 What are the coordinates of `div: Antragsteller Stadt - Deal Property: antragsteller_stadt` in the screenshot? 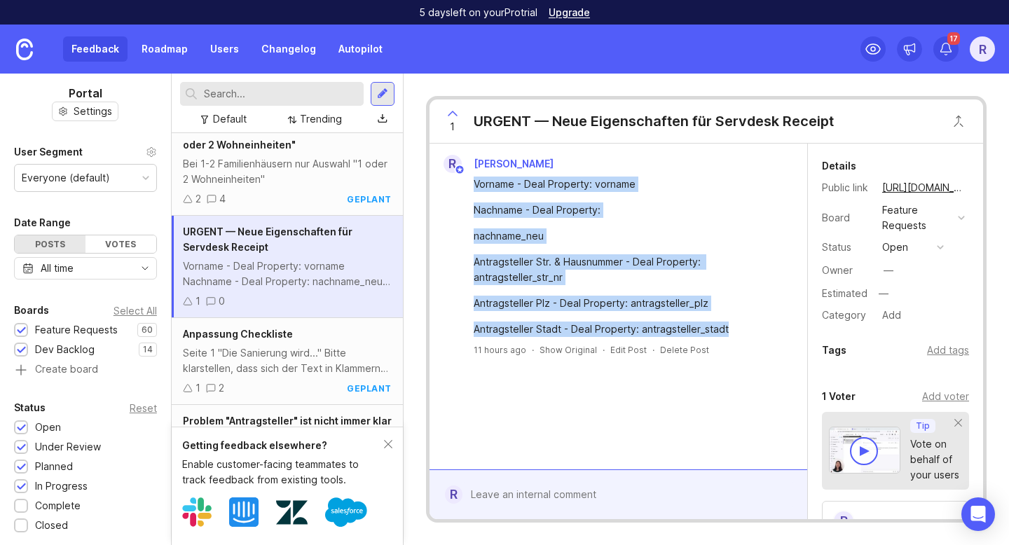 It's located at (626, 329).